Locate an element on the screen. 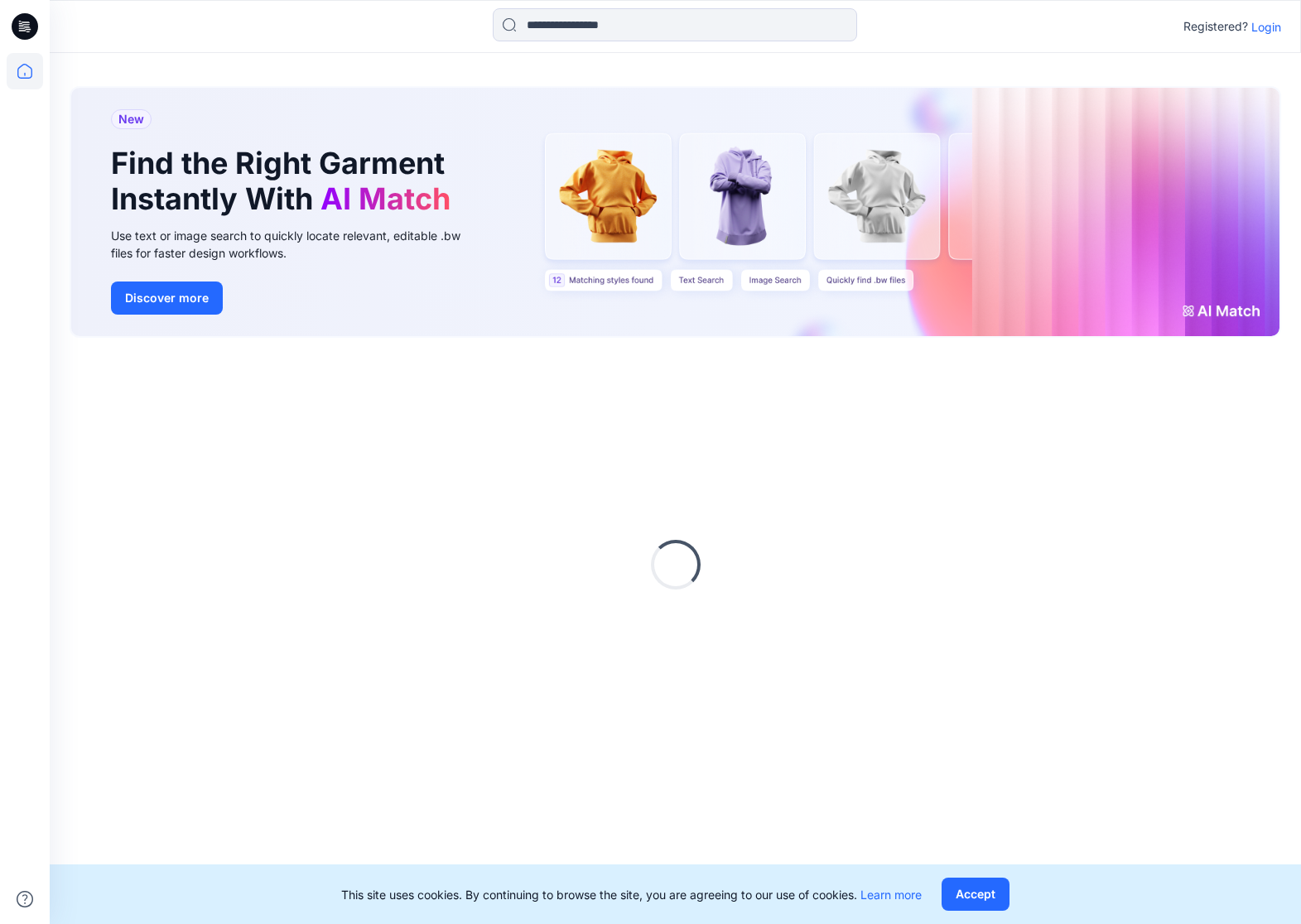 This screenshot has width=1301, height=924. span: AI Match is located at coordinates (385, 199).